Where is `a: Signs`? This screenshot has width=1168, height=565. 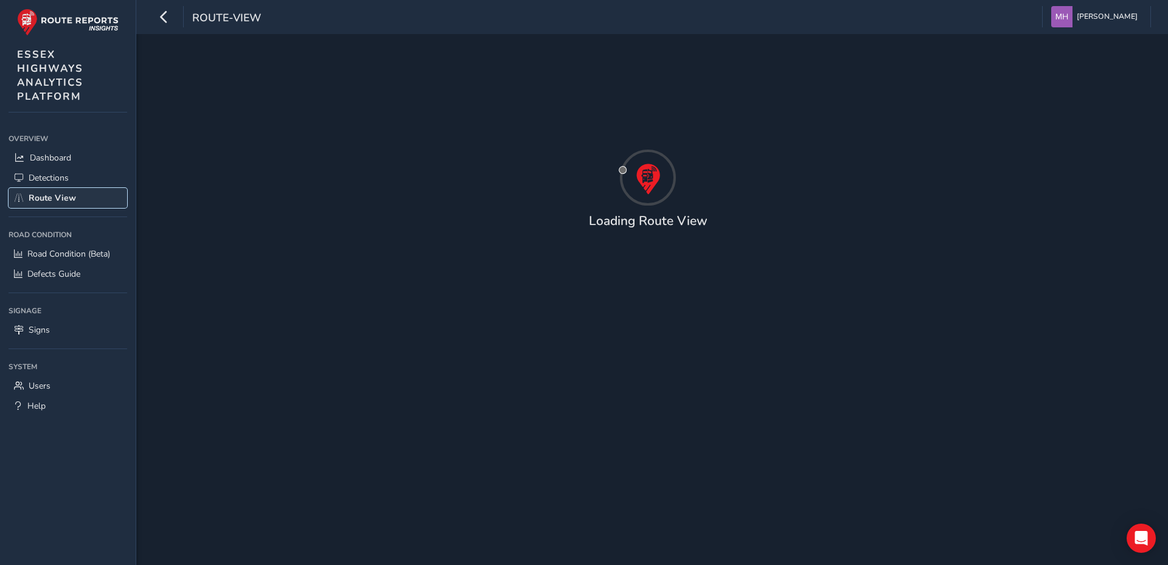 a: Signs is located at coordinates (68, 330).